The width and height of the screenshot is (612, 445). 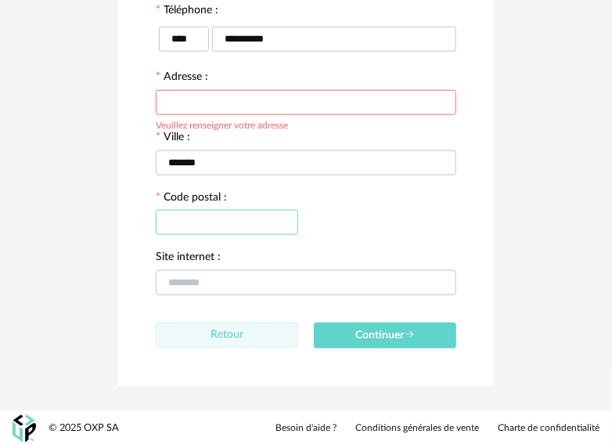 What do you see at coordinates (188, 258) in the screenshot?
I see `label: Site internet :` at bounding box center [188, 258].